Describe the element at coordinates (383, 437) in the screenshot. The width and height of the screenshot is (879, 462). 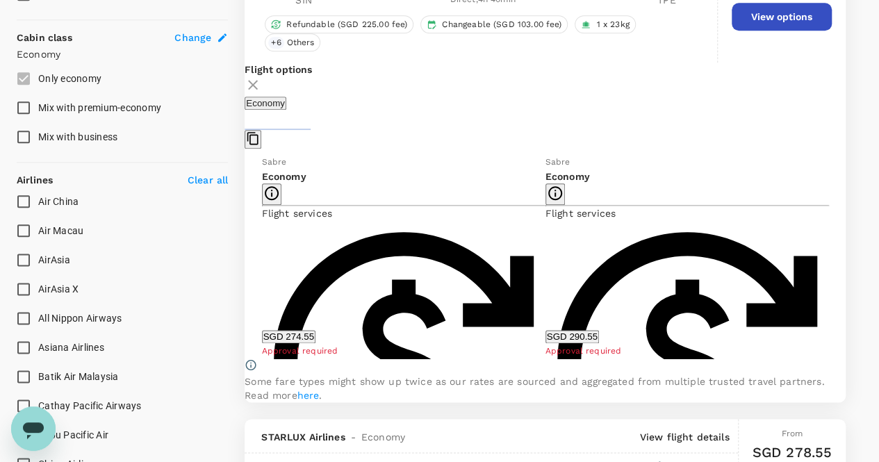
I see `span: Economy` at that location.